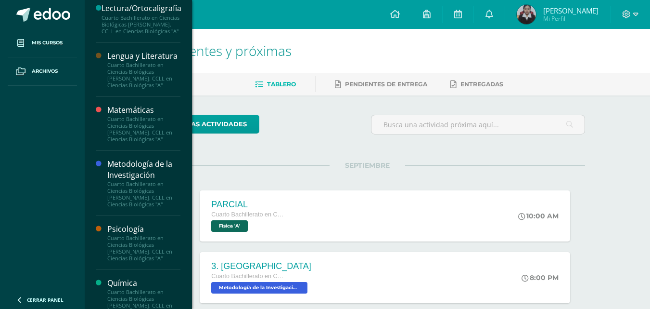 Image resolution: width=650 pixels, height=309 pixels. What do you see at coordinates (205, 124) in the screenshot?
I see `a: todas las Actividades` at bounding box center [205, 124].